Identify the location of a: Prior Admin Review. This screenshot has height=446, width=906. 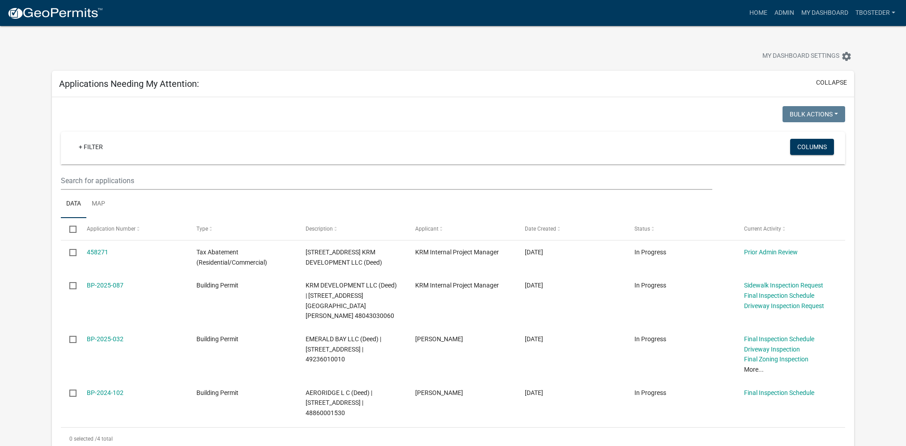
(771, 252).